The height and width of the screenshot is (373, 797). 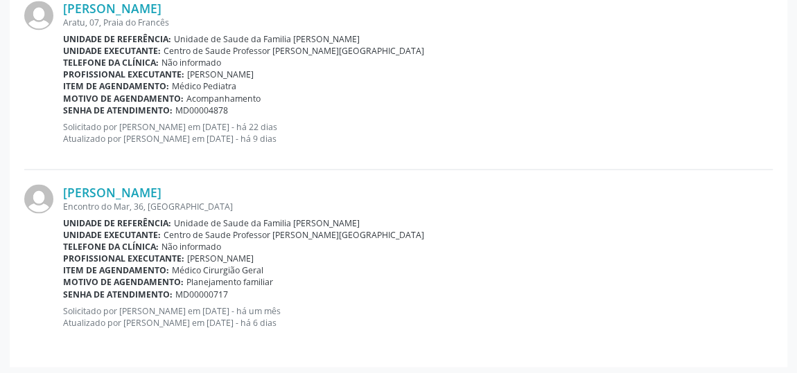 What do you see at coordinates (418, 22) in the screenshot?
I see `div: Aratu, 07, Praia do Francês` at bounding box center [418, 22].